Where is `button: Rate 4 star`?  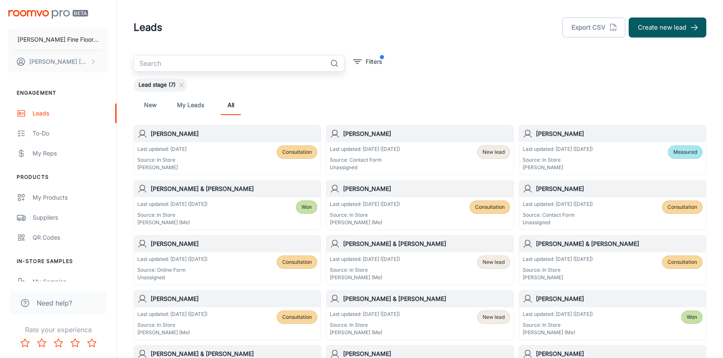 button: Rate 4 star is located at coordinates (75, 343).